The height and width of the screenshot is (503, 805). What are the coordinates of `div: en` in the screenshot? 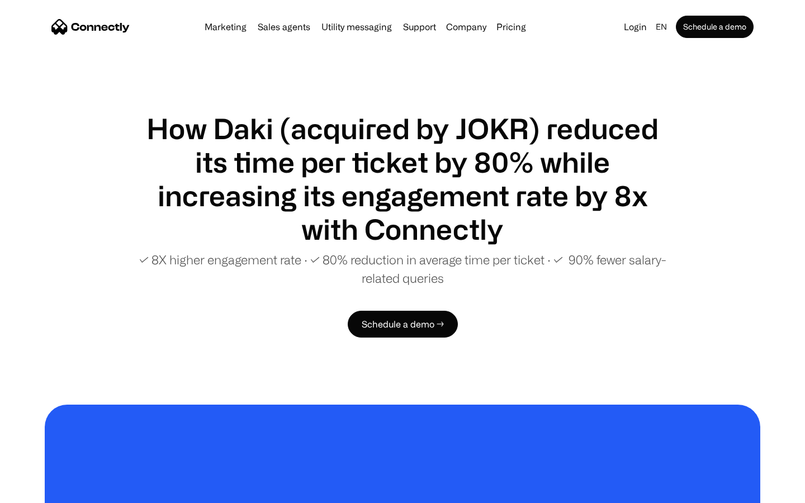 It's located at (661, 27).